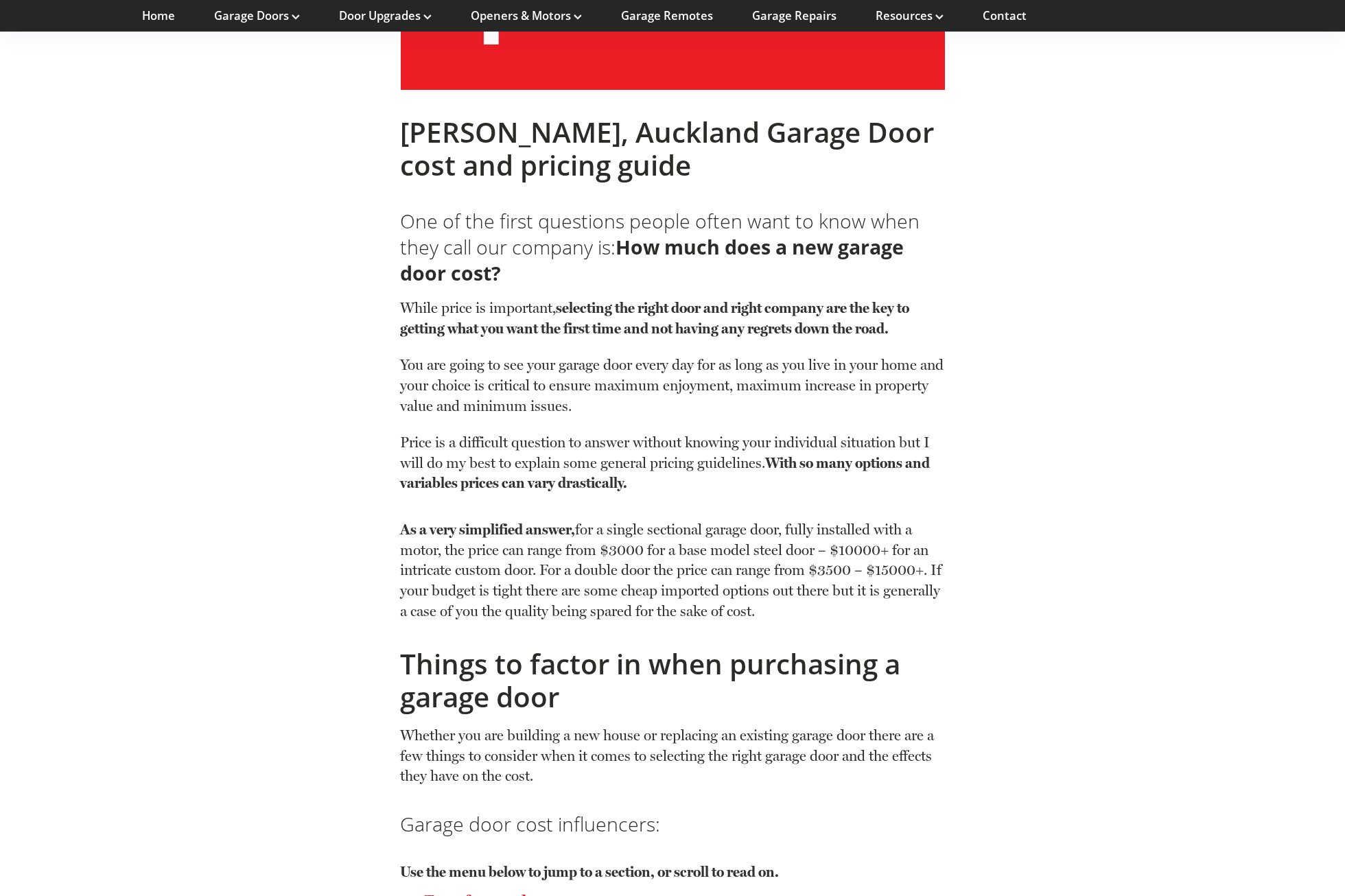 This screenshot has height=896, width=1345. I want to click on a: Resources, so click(909, 16).